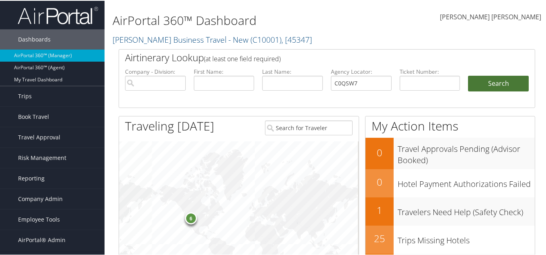  I want to click on button: Search, so click(498, 83).